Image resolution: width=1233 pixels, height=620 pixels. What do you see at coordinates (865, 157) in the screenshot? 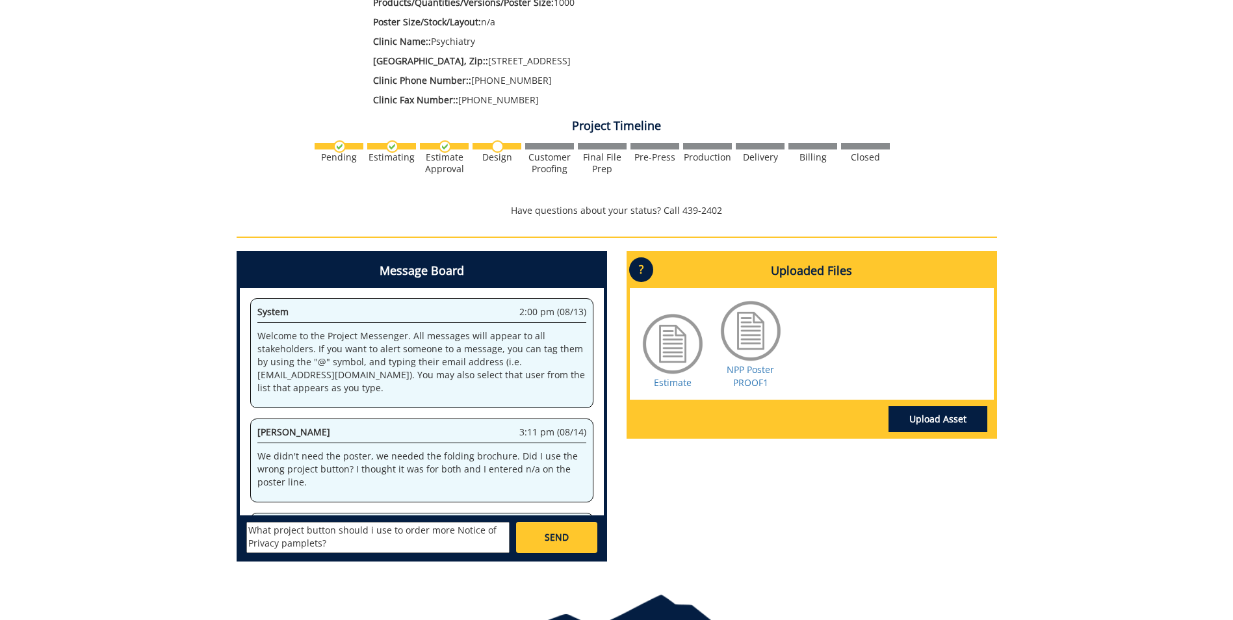
I see `div: Closed` at bounding box center [865, 157].